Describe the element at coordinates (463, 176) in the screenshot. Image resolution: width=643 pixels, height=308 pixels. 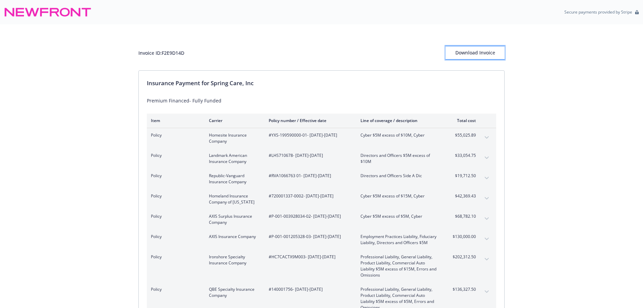
I see `span: $19,712.50` at that location.